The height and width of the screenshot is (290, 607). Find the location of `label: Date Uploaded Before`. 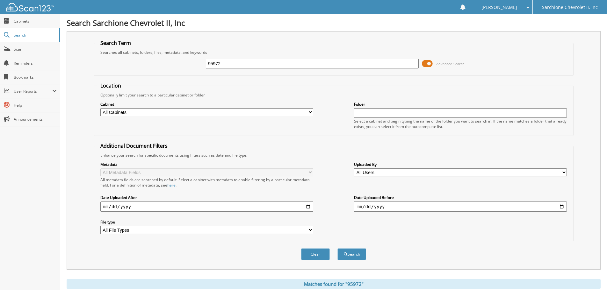

label: Date Uploaded Before is located at coordinates (460, 198).